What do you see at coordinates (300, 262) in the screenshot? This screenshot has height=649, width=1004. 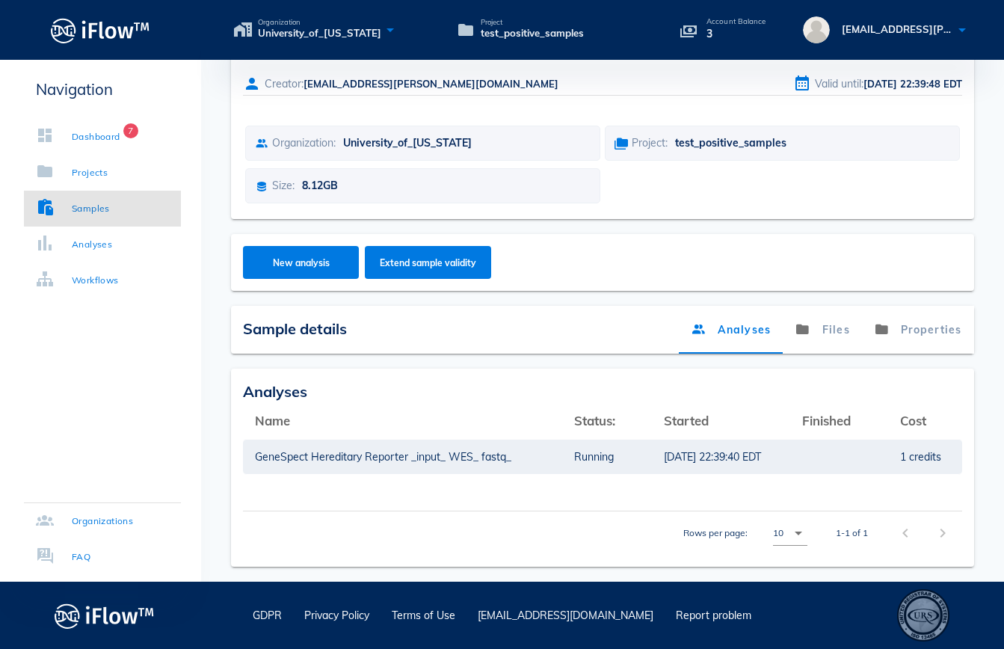 I see `span: New analysis` at bounding box center [300, 262].